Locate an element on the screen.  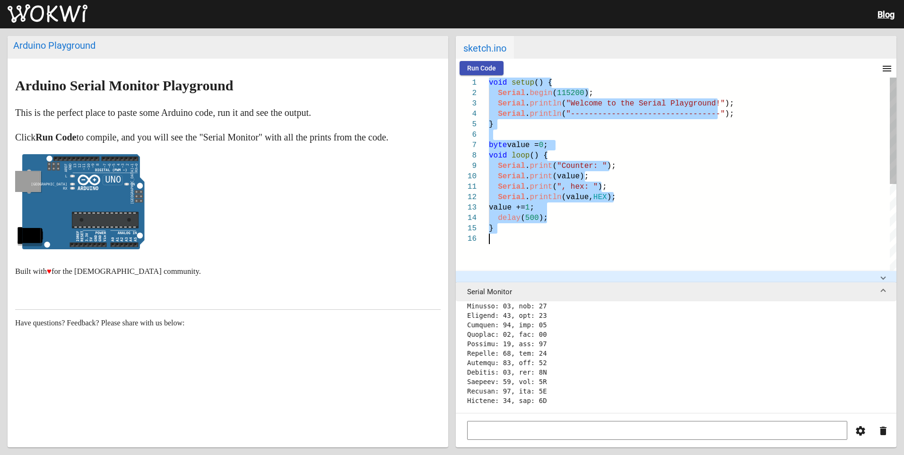
textarea: Editor content;Press Alt+F1 for Accessibility Options. is located at coordinates (489, 234).